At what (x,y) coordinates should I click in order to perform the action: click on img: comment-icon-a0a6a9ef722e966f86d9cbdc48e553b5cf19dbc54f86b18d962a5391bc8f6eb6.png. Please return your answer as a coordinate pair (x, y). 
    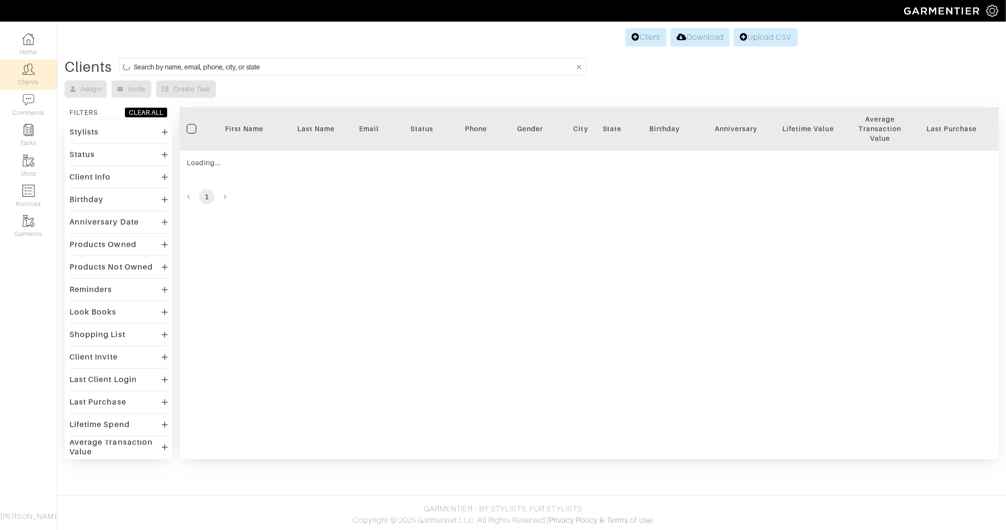
    Looking at the image, I should click on (28, 100).